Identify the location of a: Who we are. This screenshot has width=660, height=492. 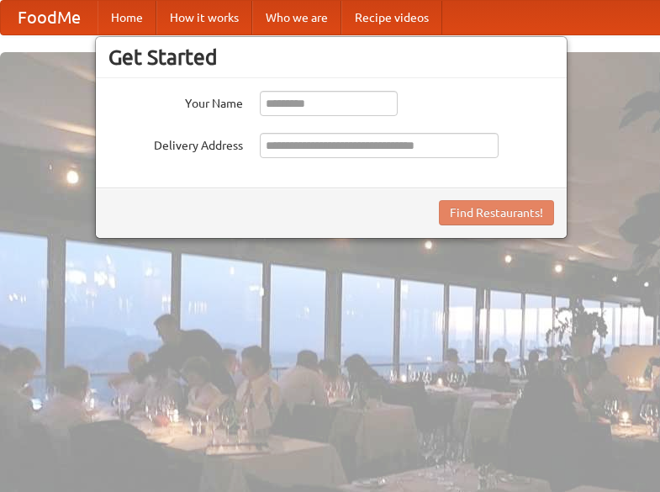
(297, 18).